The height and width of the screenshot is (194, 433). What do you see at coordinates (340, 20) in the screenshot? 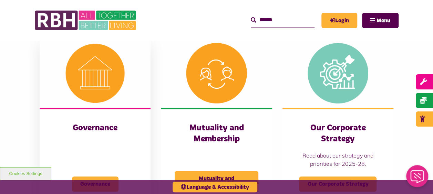
I see `a: MyRBH` at bounding box center [340, 20].